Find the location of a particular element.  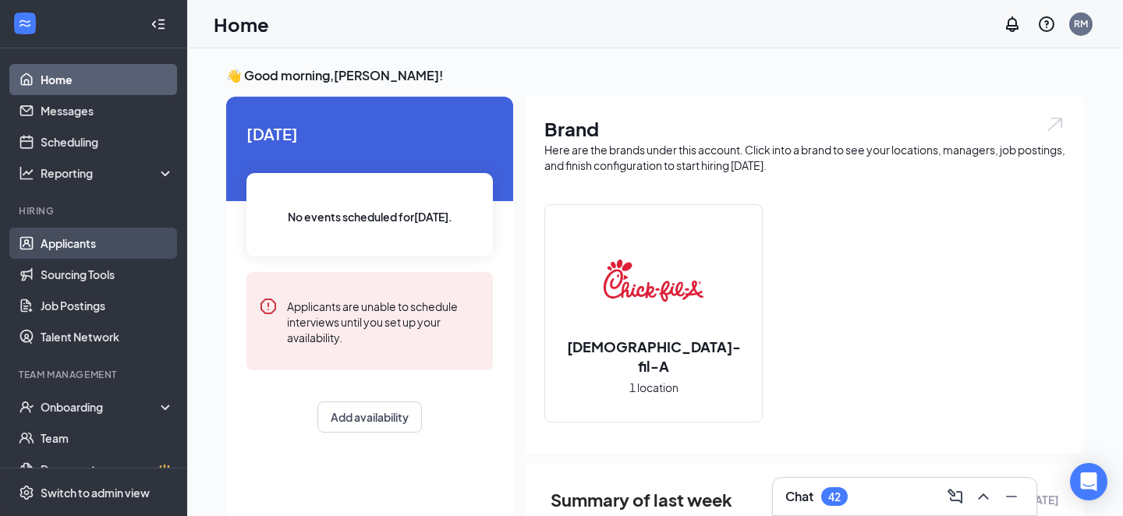

h1: Home is located at coordinates (241, 24).